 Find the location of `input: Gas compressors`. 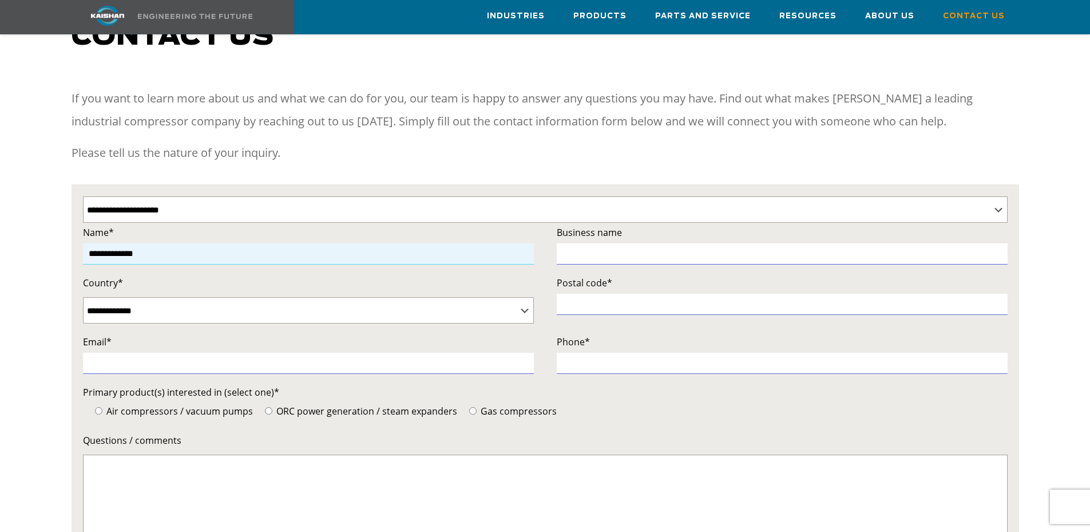

input: Gas compressors is located at coordinates (473, 410).